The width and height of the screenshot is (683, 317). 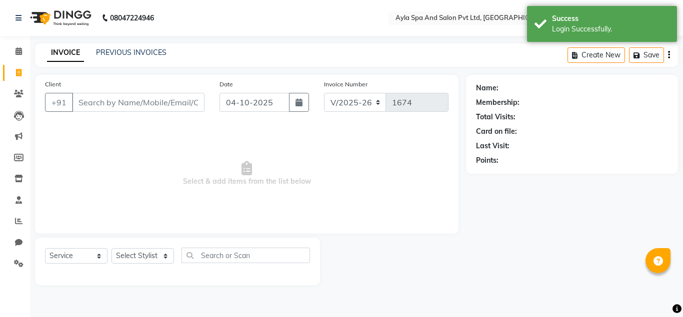 I want to click on a: INVOICE, so click(x=65, y=53).